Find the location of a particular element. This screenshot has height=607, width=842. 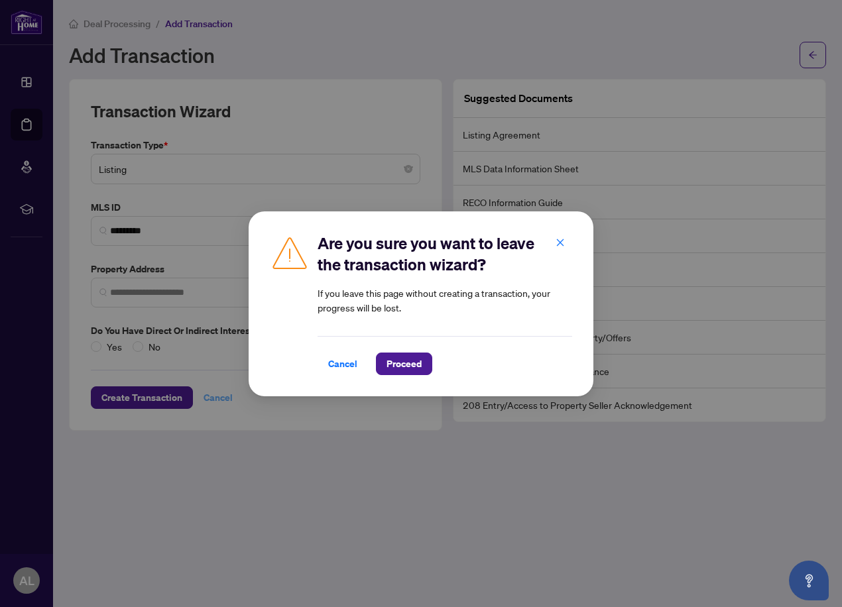

h2: Are you sure you want to leave the transaction wizard? is located at coordinates (445, 254).